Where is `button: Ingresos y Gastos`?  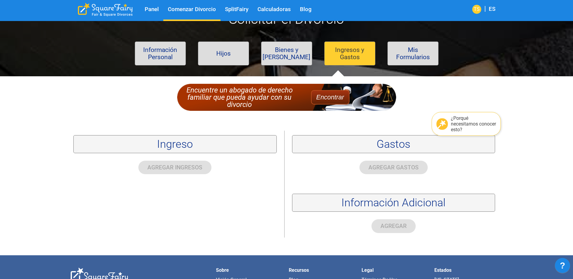
button: Ingresos y Gastos is located at coordinates (350, 54).